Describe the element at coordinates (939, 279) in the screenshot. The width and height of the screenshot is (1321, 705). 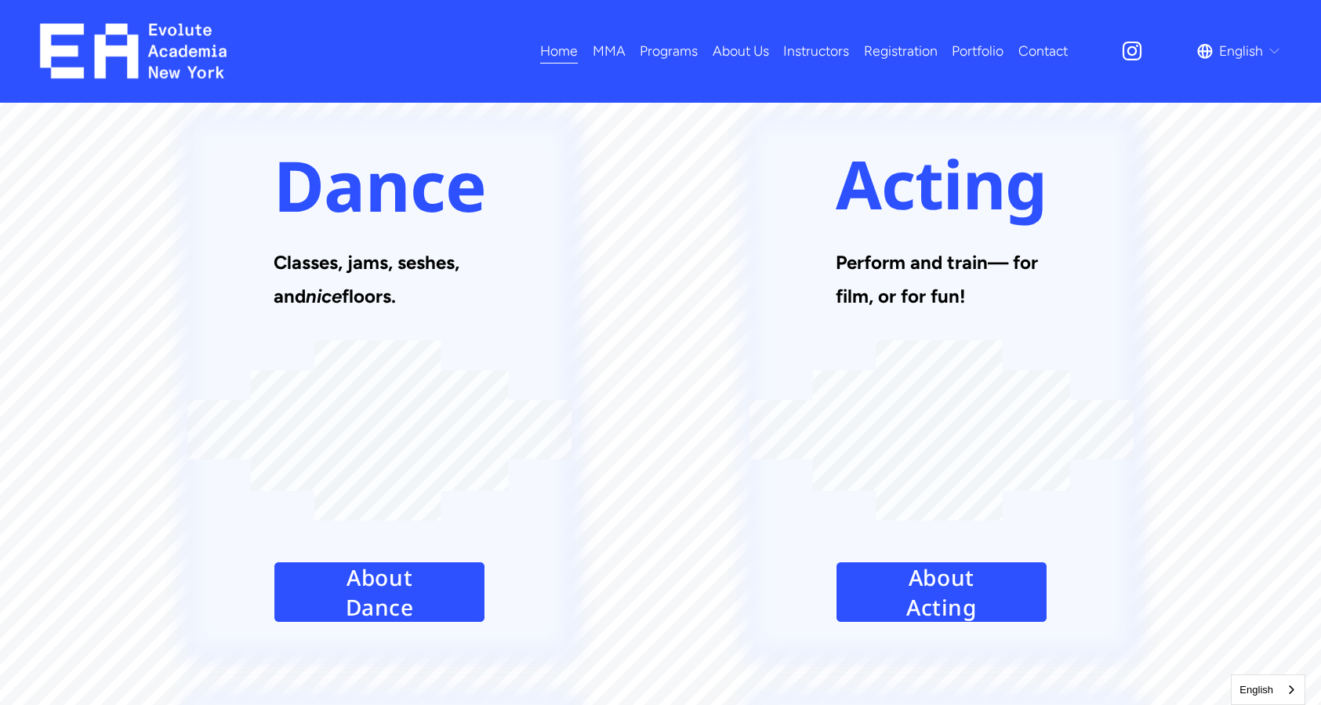
I see `strong: Perform and train— for film, or for fun!` at that location.